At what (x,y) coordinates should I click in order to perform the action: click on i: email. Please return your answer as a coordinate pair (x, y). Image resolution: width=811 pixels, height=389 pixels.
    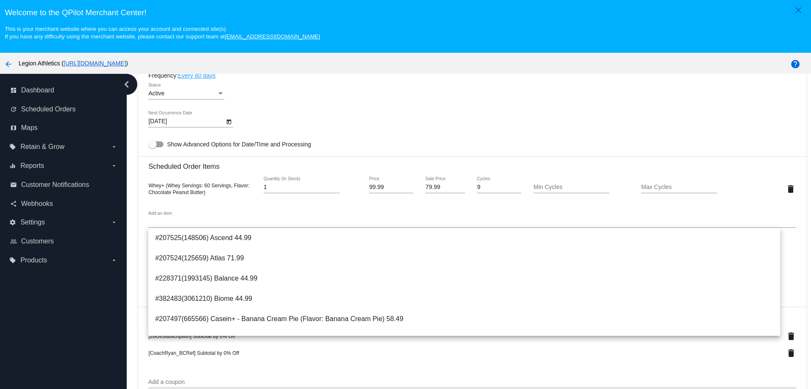
    Looking at the image, I should click on (14, 185).